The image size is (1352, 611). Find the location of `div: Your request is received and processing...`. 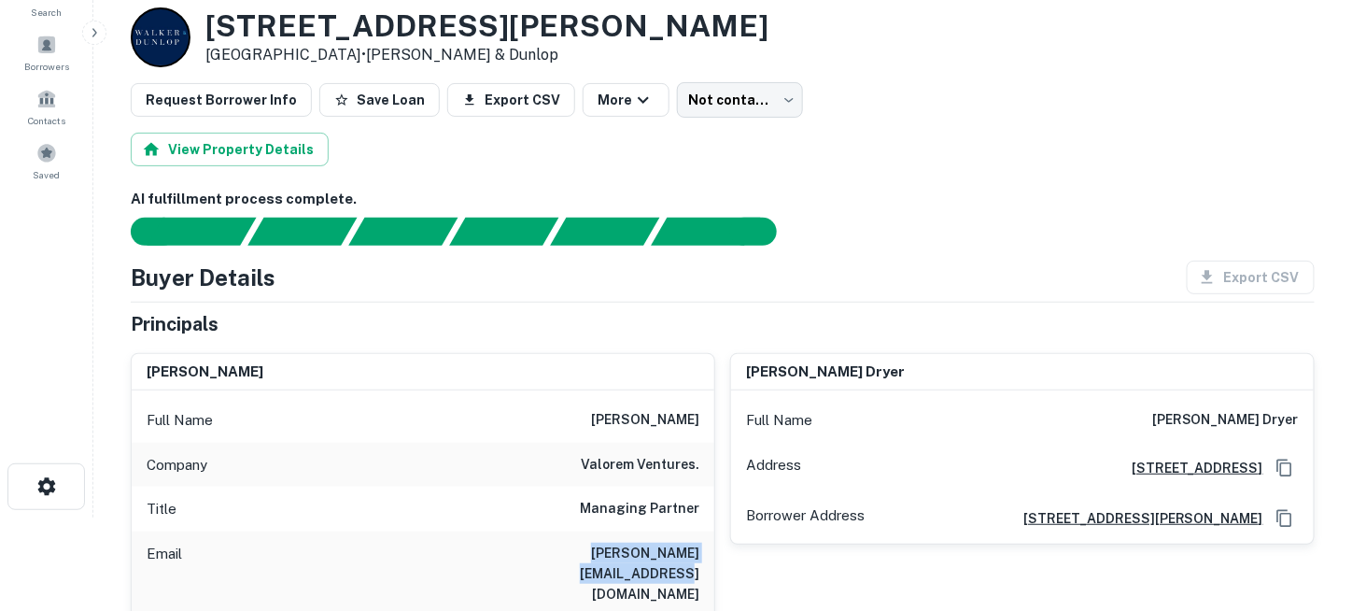

div: Your request is received and processing... is located at coordinates (302, 232).